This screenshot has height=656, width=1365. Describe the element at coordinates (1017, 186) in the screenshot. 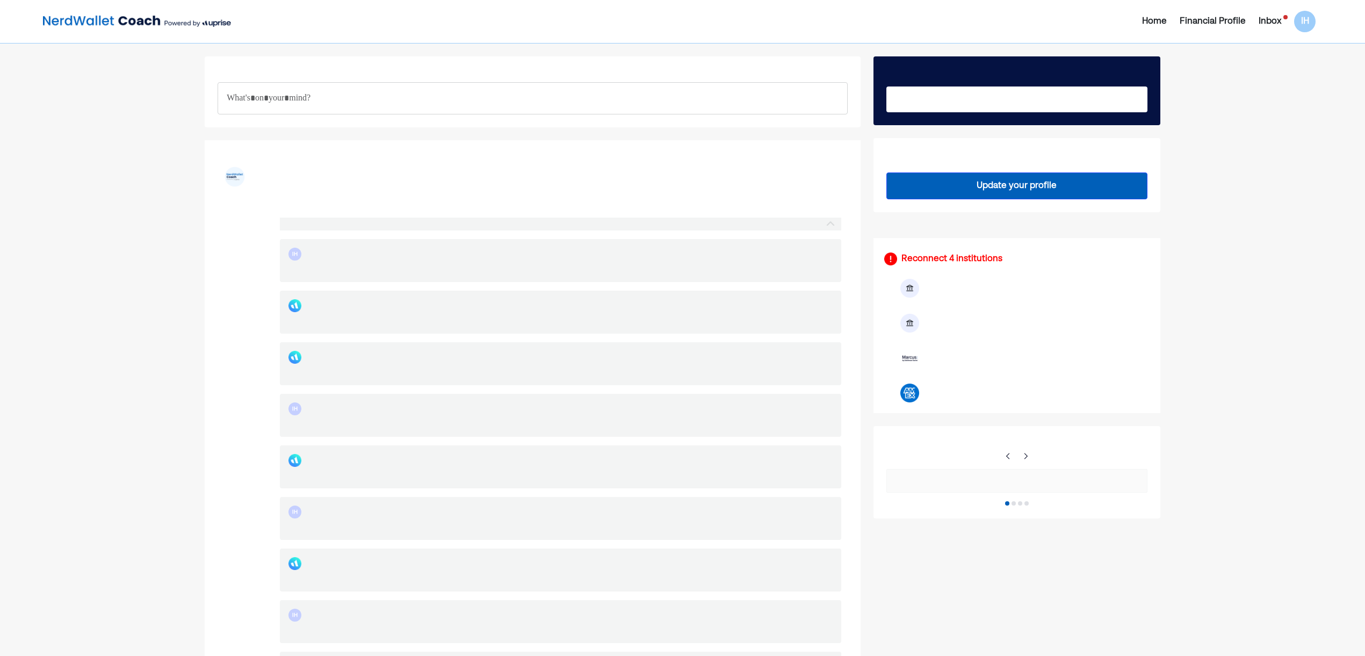

I see `button: Update your profile` at that location.